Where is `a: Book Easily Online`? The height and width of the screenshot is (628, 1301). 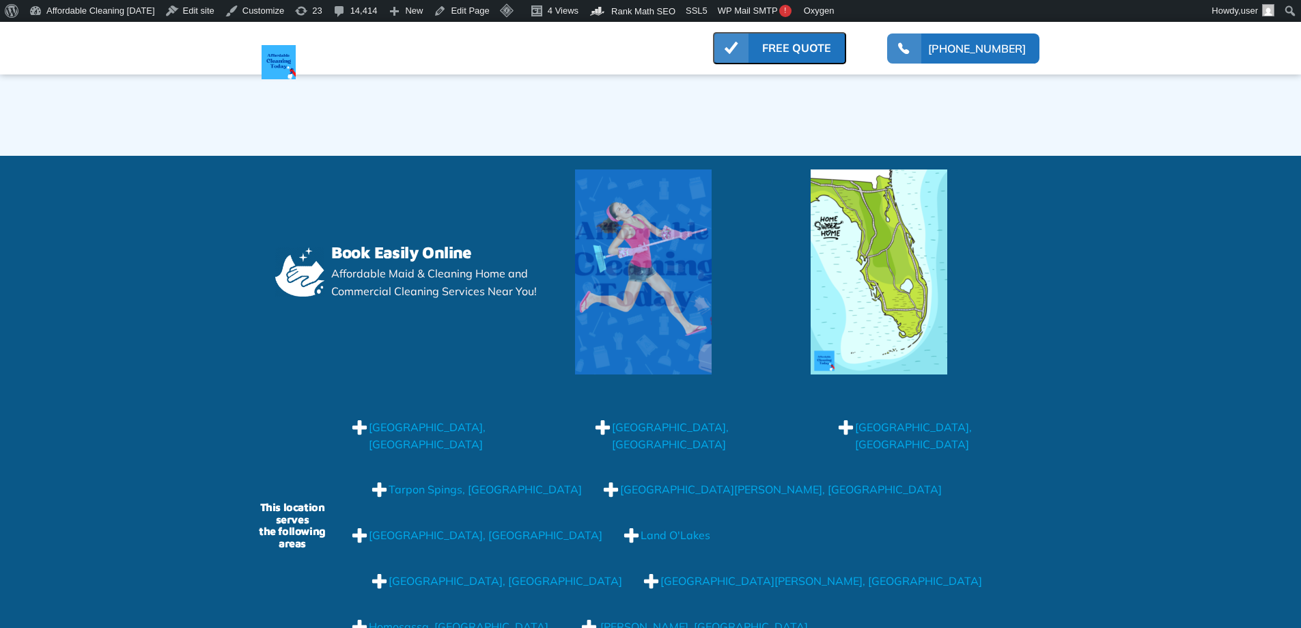 a: Book Easily Online is located at coordinates (402, 254).